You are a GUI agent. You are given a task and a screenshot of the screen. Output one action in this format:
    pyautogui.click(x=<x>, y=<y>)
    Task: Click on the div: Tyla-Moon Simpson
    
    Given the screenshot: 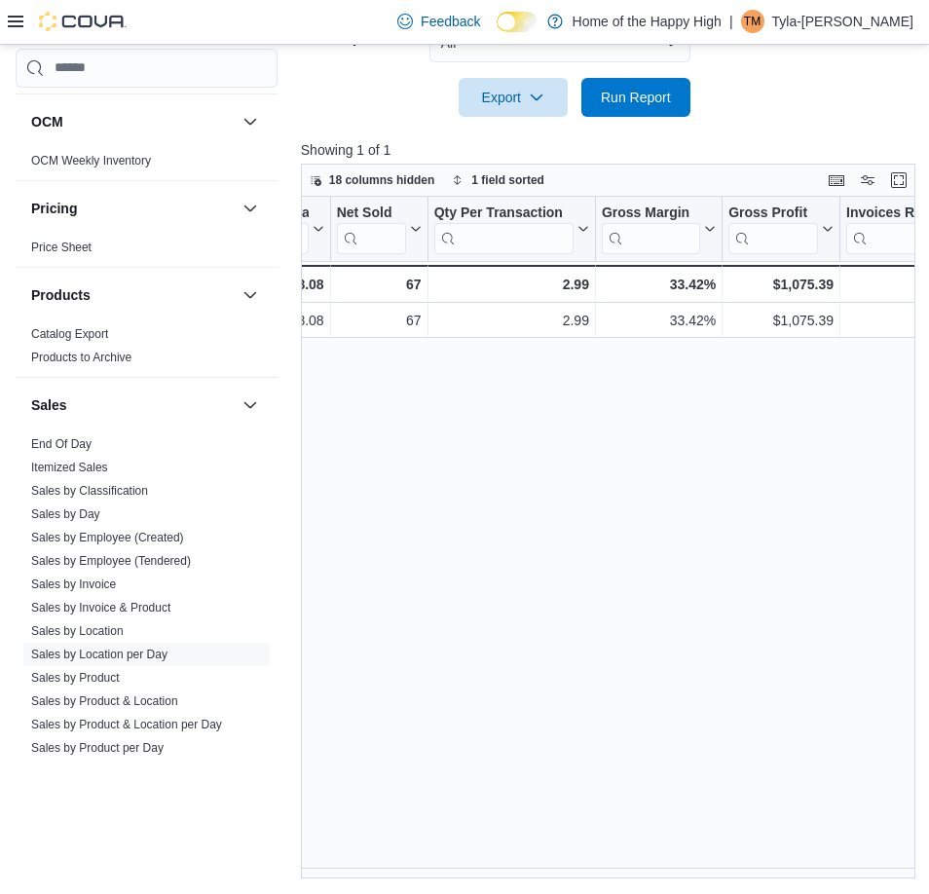 What is the action you would take?
    pyautogui.click(x=753, y=21)
    